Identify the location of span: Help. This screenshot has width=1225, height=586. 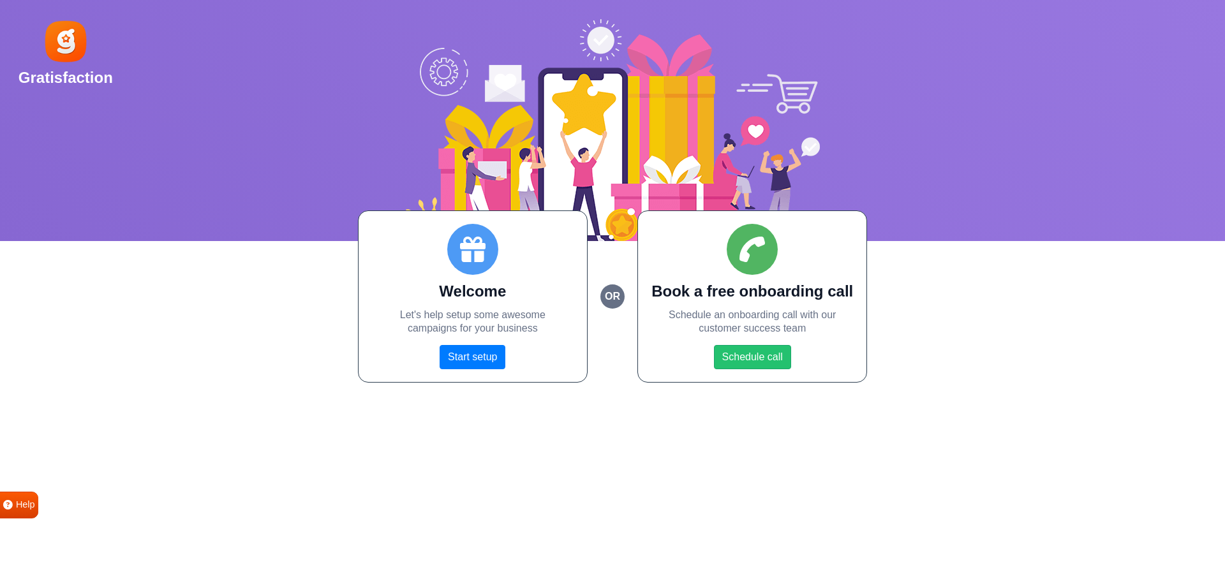
(26, 505).